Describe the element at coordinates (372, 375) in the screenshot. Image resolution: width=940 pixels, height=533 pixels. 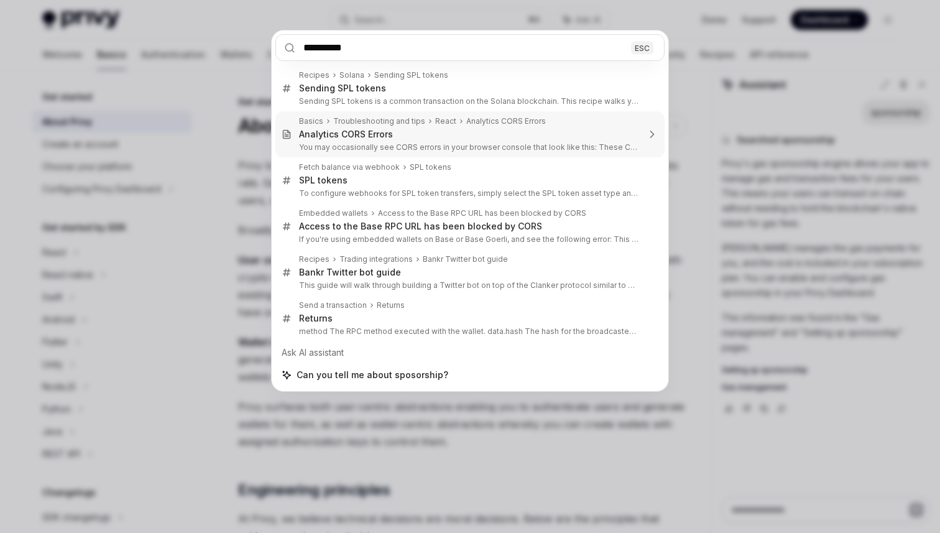
I see `span: Can you tell me about sposorship?` at that location.